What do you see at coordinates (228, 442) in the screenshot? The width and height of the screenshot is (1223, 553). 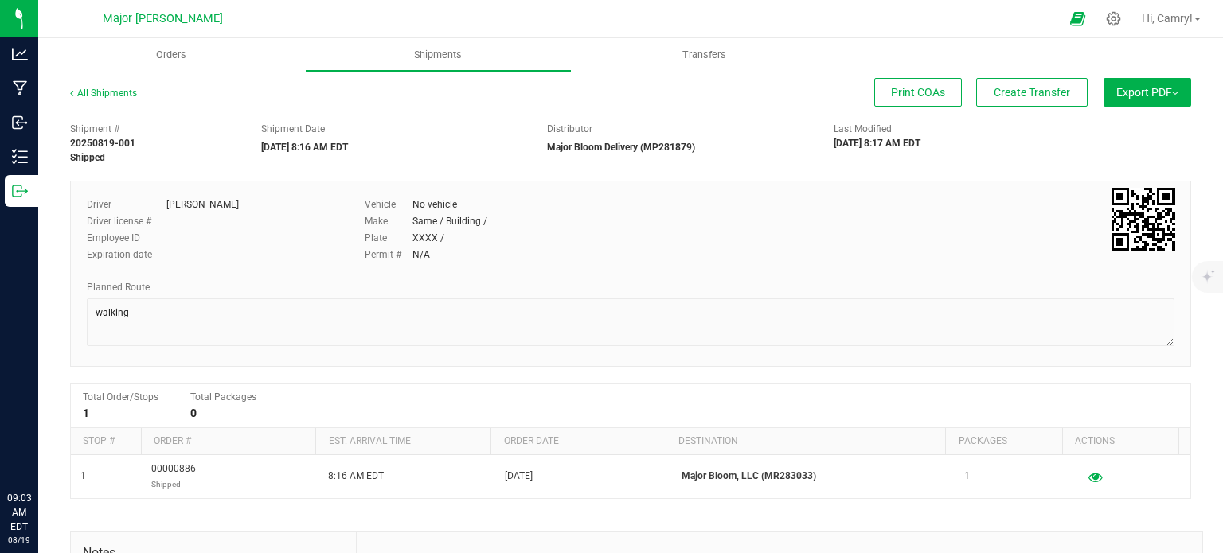 I see `th: Order #` at bounding box center [228, 442].